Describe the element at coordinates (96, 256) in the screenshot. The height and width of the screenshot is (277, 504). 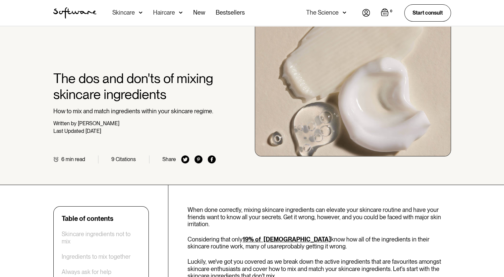
I see `a: Ingredients to mix together` at that location.